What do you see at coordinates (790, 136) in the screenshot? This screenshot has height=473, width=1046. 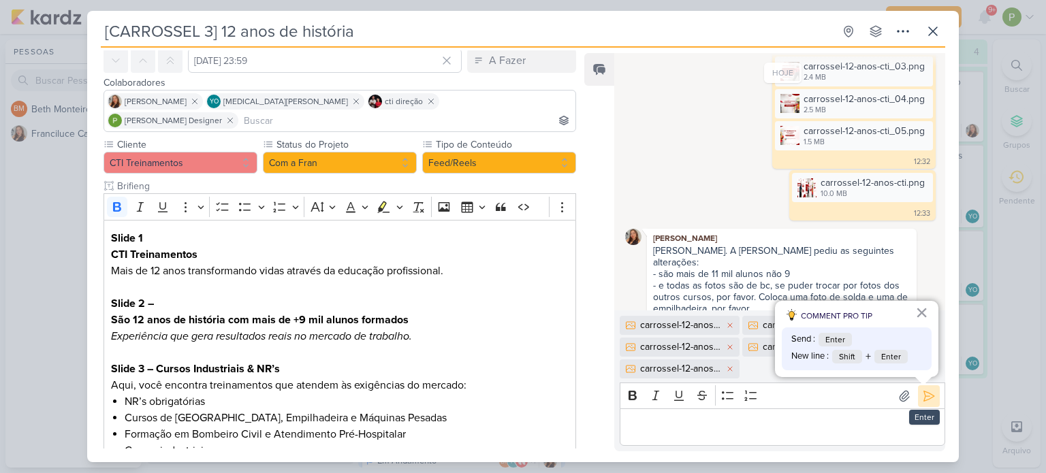 I see `img: KtEJEmF1VPsKKbc5KXuWMaXfc8SXf8hcy4HVaCw4.png` at bounding box center [790, 136].